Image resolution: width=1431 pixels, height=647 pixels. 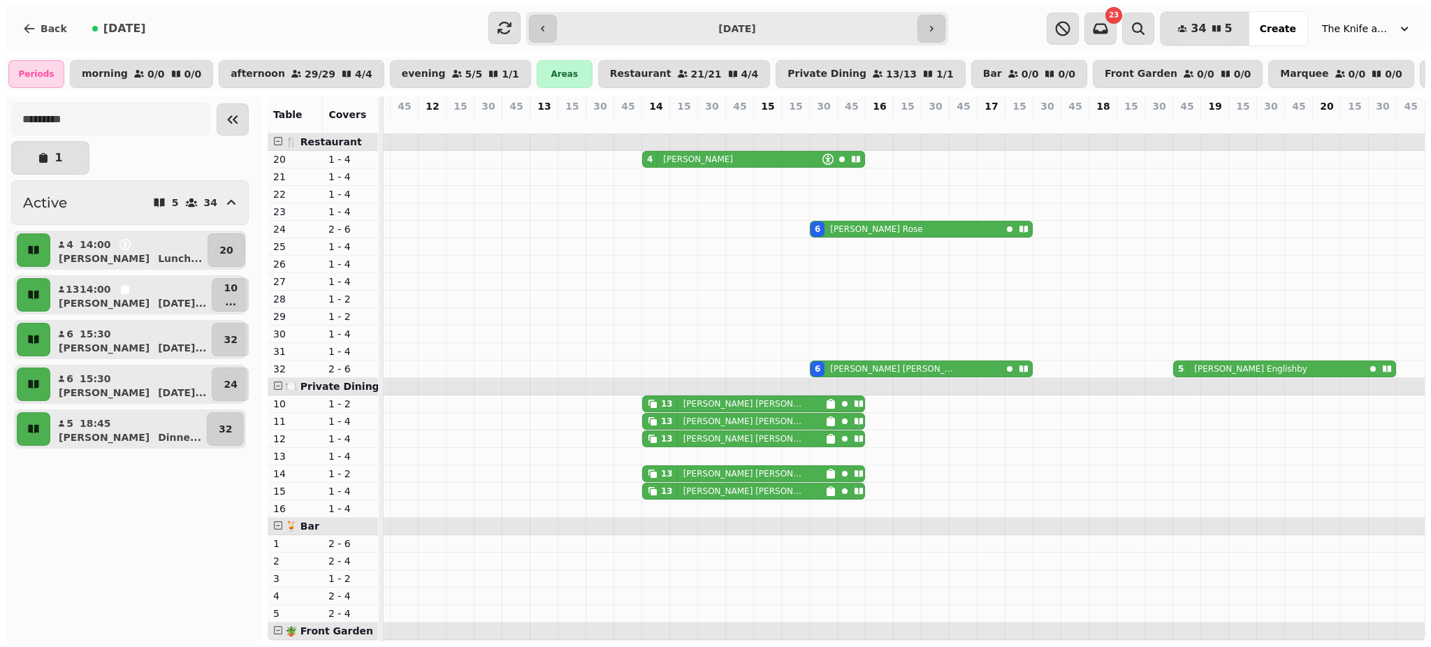 What do you see at coordinates (750, 74) in the screenshot?
I see `p: 4 / 4` at bounding box center [750, 74].